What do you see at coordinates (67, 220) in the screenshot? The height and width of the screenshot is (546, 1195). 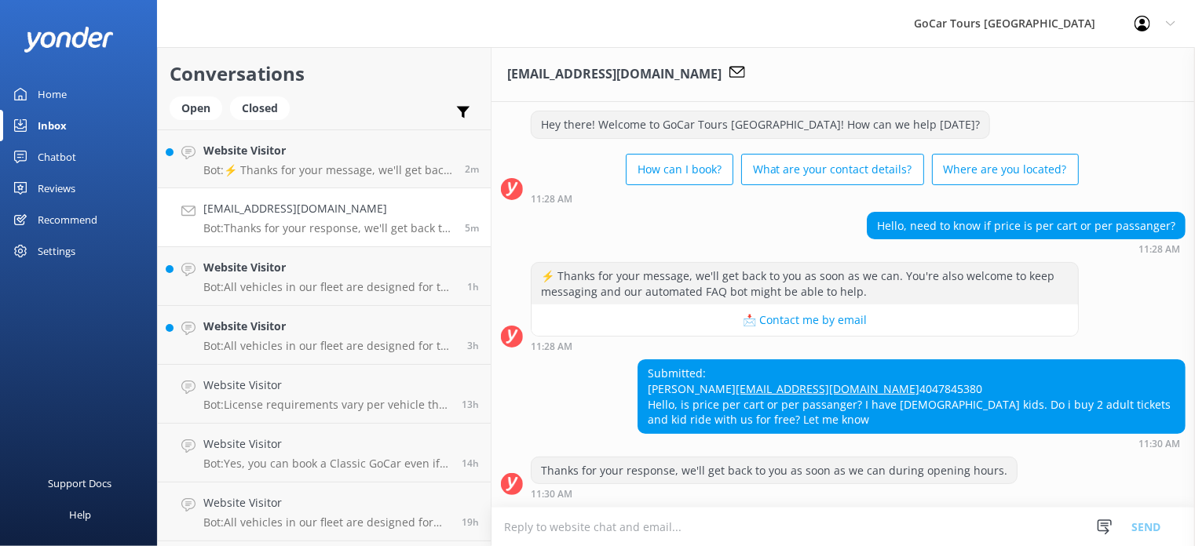 I see `div: Recommend` at bounding box center [67, 220].